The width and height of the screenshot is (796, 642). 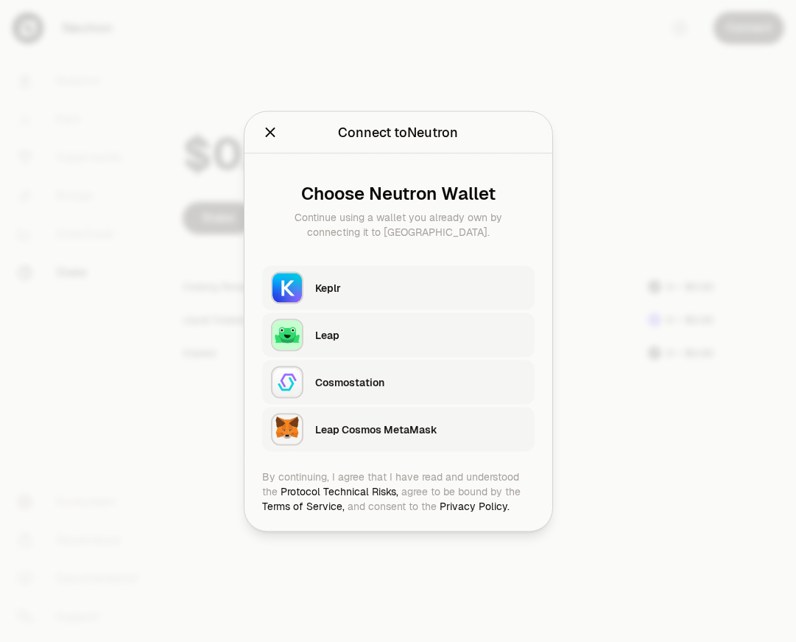 What do you see at coordinates (421, 334) in the screenshot?
I see `div: Leap` at bounding box center [421, 334].